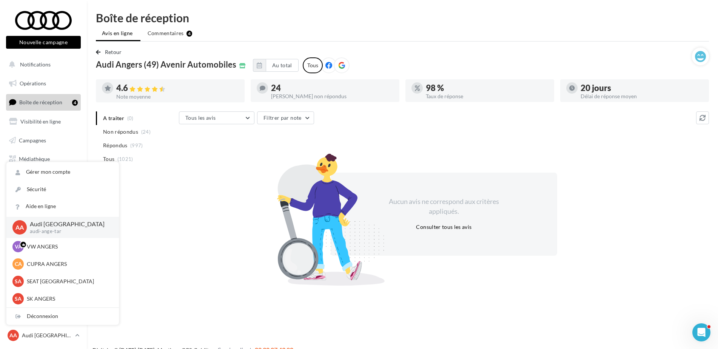 The width and height of the screenshot is (718, 349). I want to click on div: 4.6, so click(177, 88).